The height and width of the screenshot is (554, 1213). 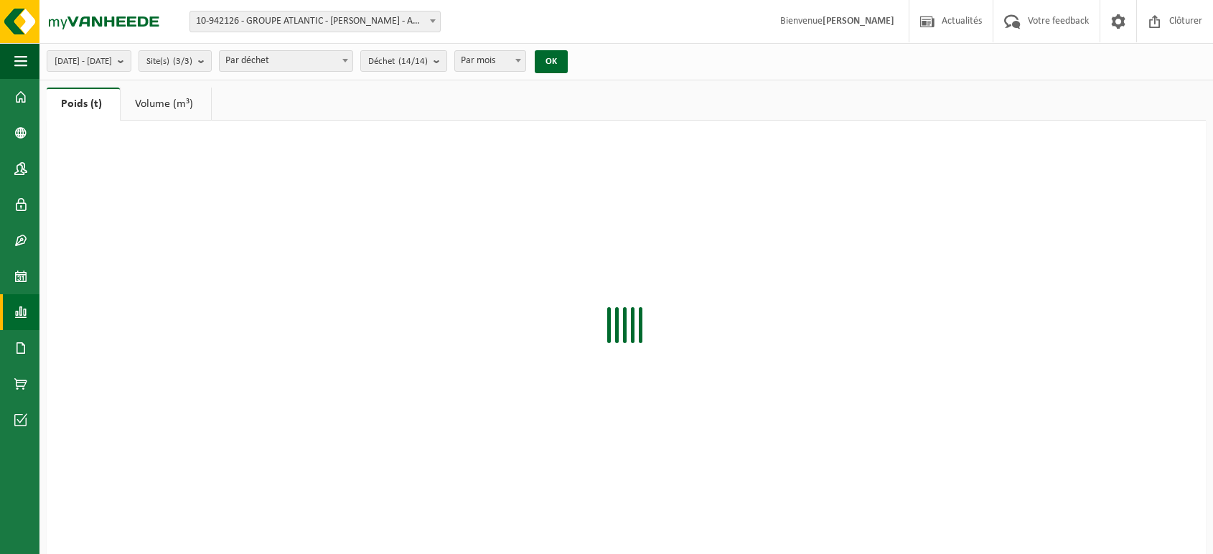 I want to click on span: Par mois, so click(x=490, y=61).